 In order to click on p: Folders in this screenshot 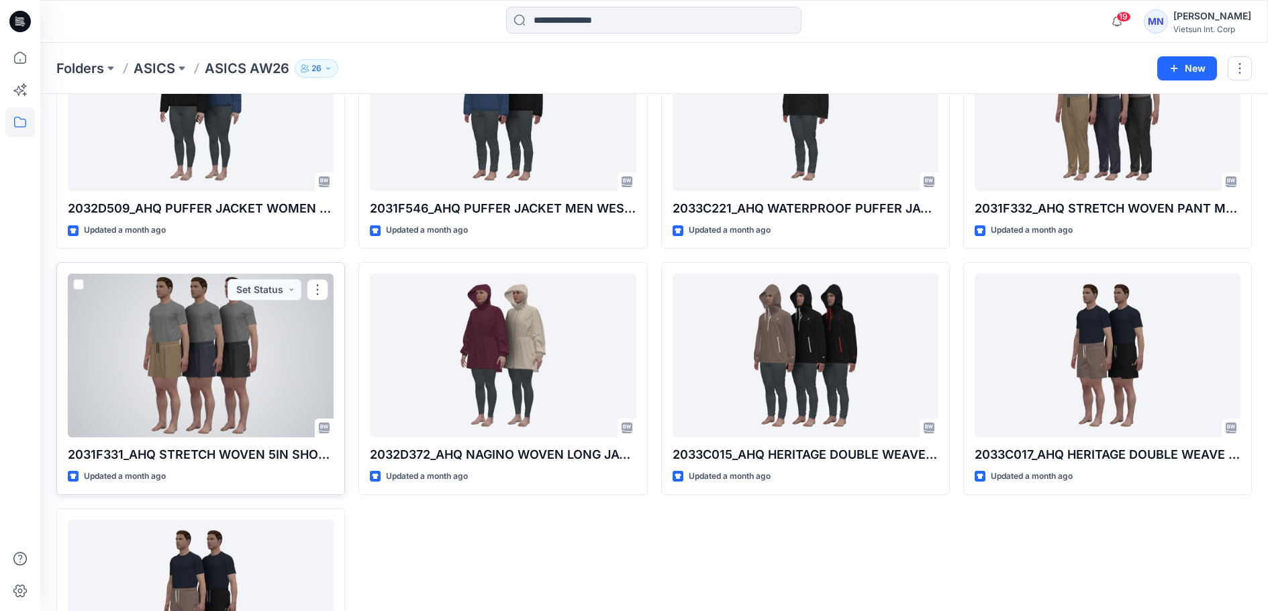, I will do `click(80, 68)`.